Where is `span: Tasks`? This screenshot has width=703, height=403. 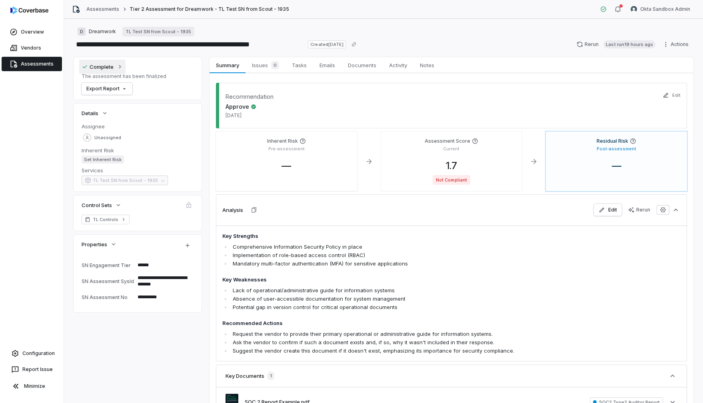
span: Tasks is located at coordinates (299, 65).